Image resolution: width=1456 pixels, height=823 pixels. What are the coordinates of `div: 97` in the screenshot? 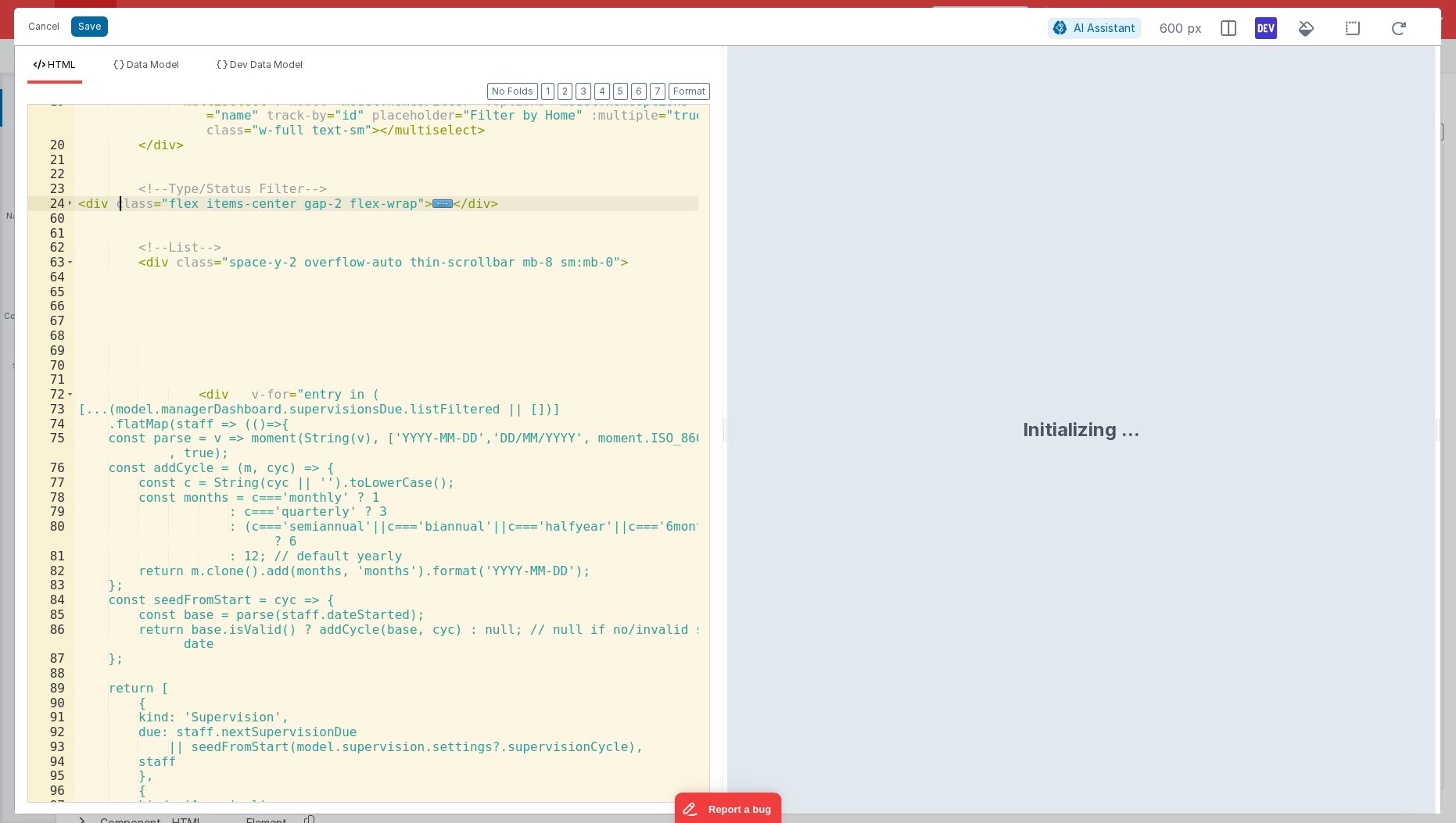 It's located at (51, 805).